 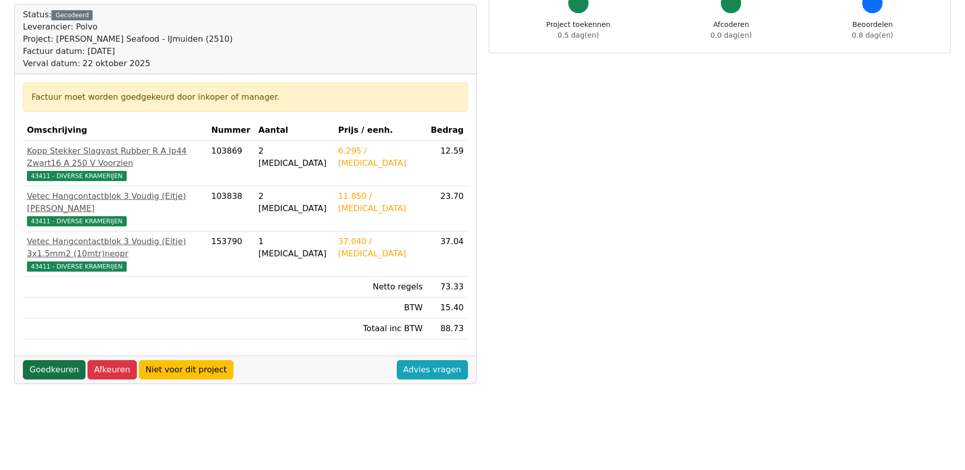 I want to click on span: 0.0 dag(en), so click(x=731, y=35).